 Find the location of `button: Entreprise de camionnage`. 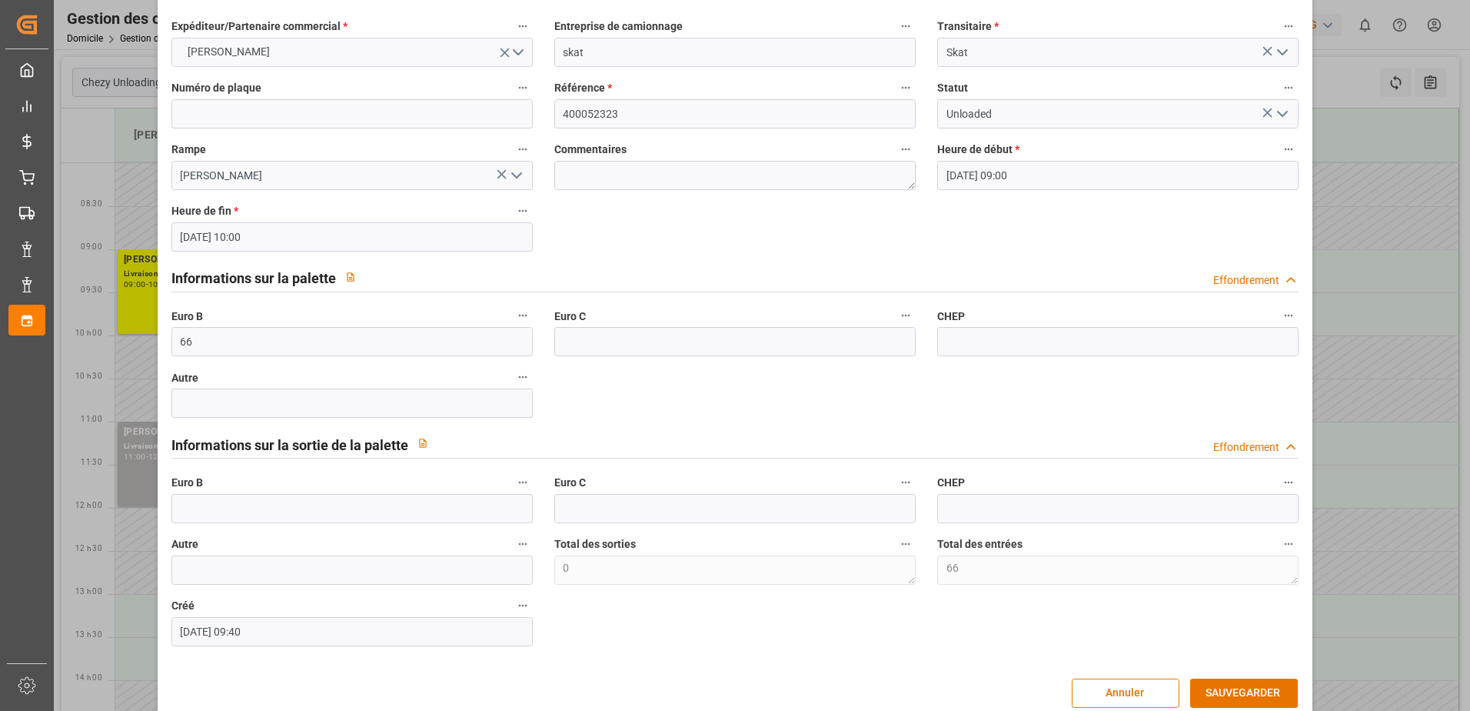

button: Entreprise de camionnage is located at coordinates (906, 26).